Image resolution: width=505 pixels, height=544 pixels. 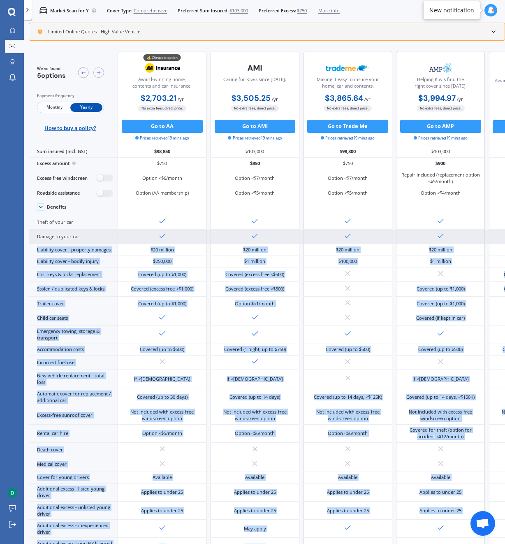 What do you see at coordinates (344, 98) in the screenshot?
I see `b: $3,865.64` at bounding box center [344, 98].